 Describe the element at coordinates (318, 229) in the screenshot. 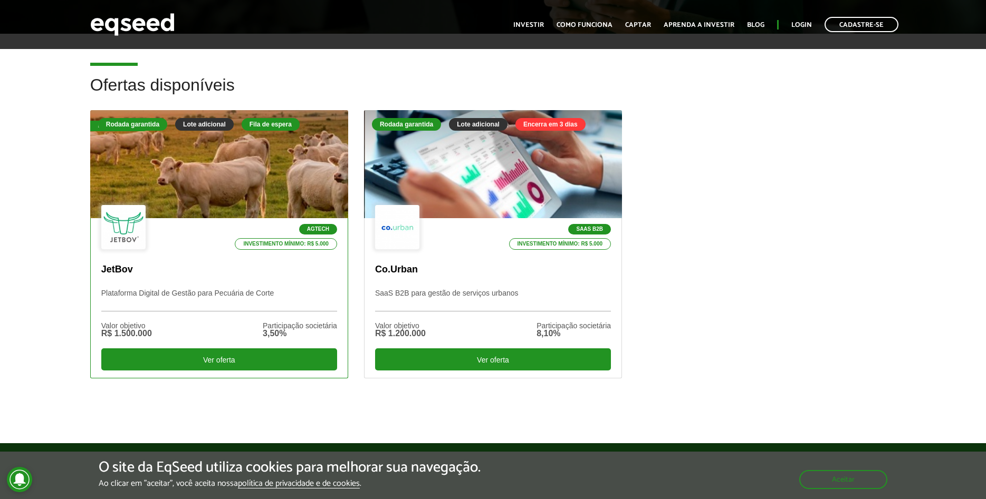

I see `p: Agtech` at that location.